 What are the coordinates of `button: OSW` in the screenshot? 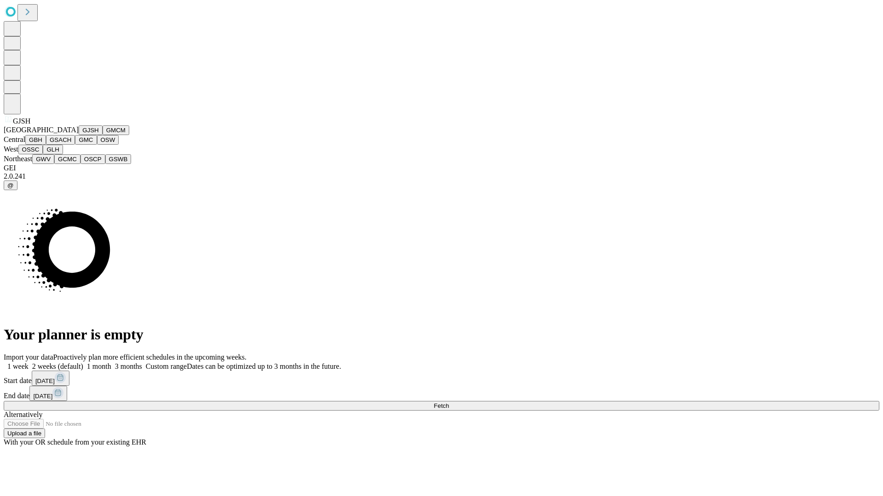 It's located at (108, 140).